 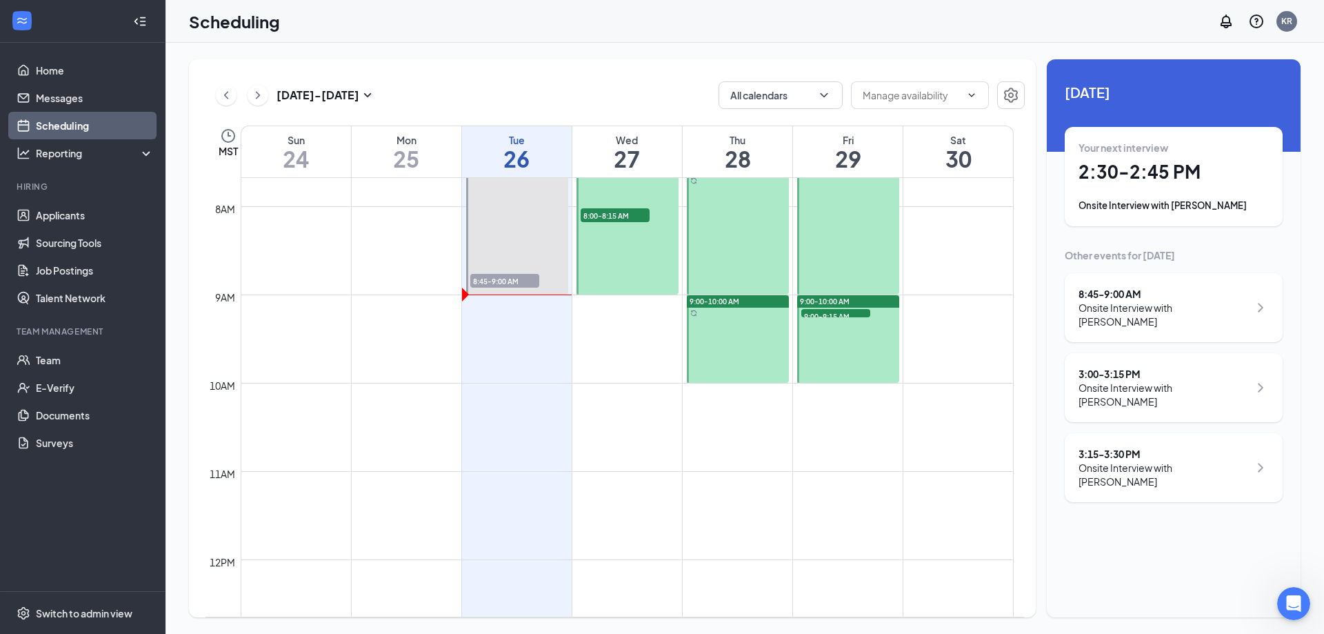 I want to click on div: 9am, so click(x=225, y=297).